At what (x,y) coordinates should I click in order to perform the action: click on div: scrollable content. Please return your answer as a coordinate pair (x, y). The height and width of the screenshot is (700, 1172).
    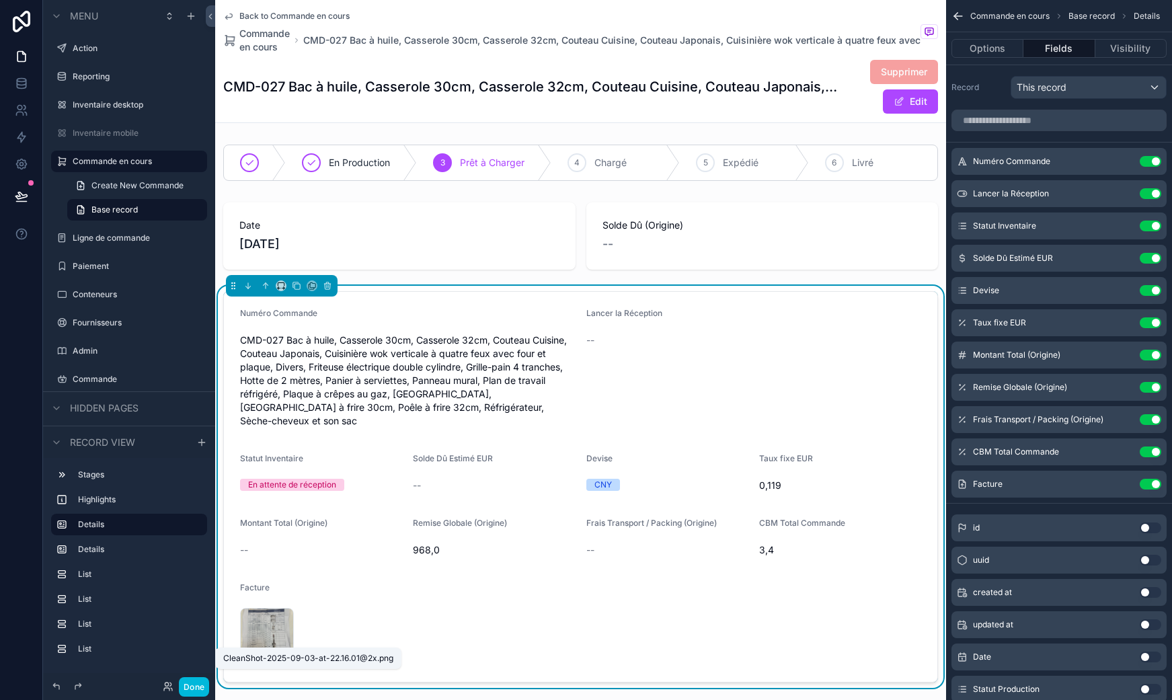
    Looking at the image, I should click on (129, 566).